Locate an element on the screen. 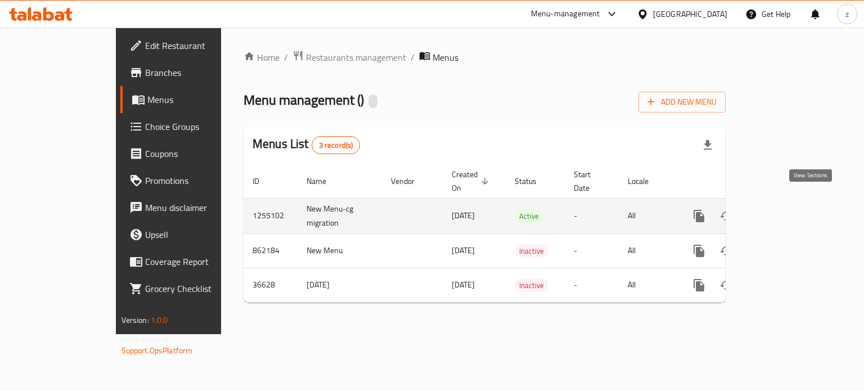  span: Edit Restaurant is located at coordinates (198, 46).